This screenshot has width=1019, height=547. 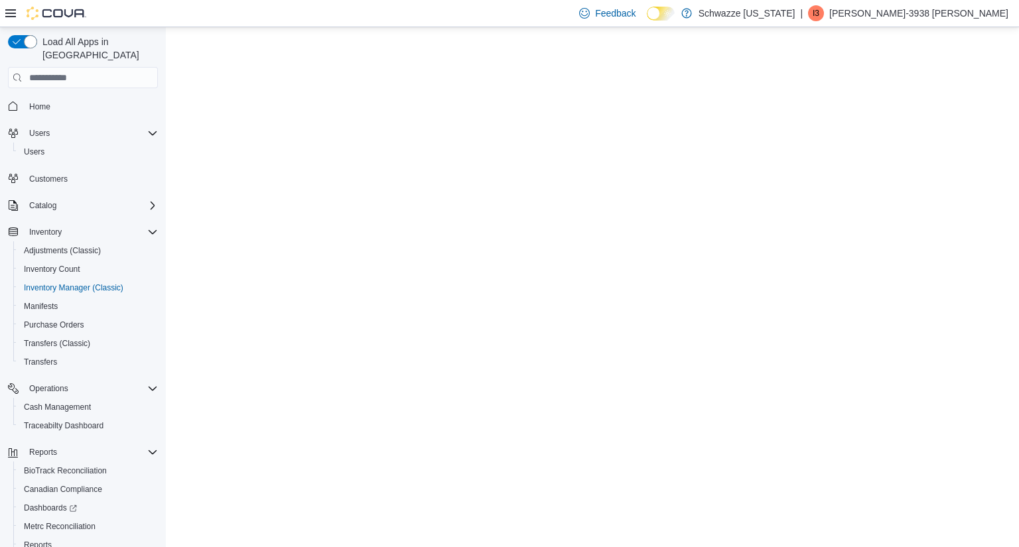 What do you see at coordinates (88, 269) in the screenshot?
I see `button: Inventory Count` at bounding box center [88, 269].